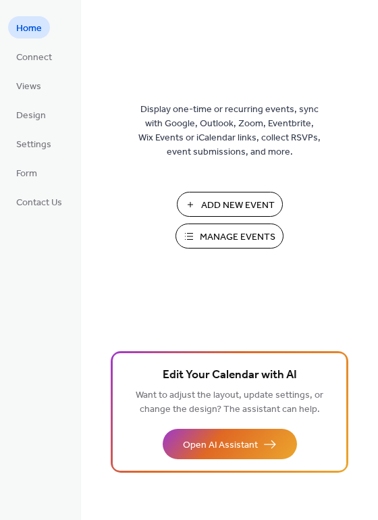 This screenshot has width=378, height=520. I want to click on button: Add New Event, so click(230, 204).